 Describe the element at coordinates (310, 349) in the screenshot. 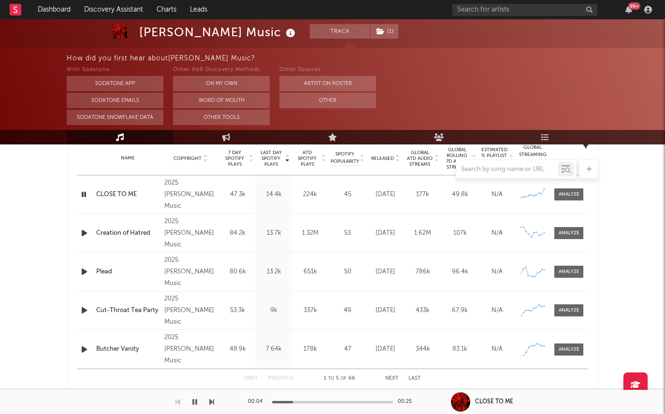

I see `div: 178k` at that location.